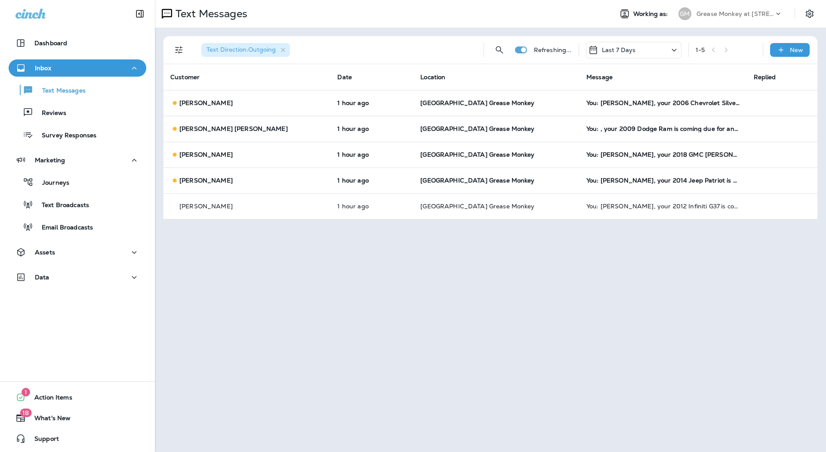 This screenshot has width=826, height=452. I want to click on span: Location, so click(433, 77).